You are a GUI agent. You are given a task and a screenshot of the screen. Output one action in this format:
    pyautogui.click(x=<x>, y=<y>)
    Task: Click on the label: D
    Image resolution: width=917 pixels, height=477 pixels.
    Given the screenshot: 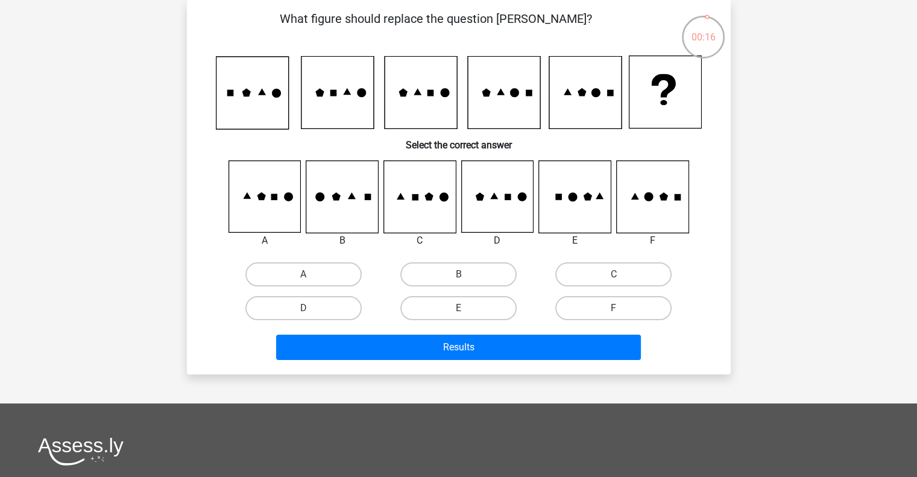 What is the action you would take?
    pyautogui.click(x=303, y=308)
    